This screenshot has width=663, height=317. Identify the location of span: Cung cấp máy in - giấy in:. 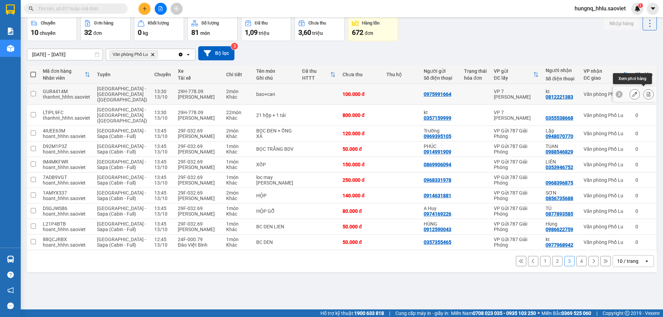
(422, 313).